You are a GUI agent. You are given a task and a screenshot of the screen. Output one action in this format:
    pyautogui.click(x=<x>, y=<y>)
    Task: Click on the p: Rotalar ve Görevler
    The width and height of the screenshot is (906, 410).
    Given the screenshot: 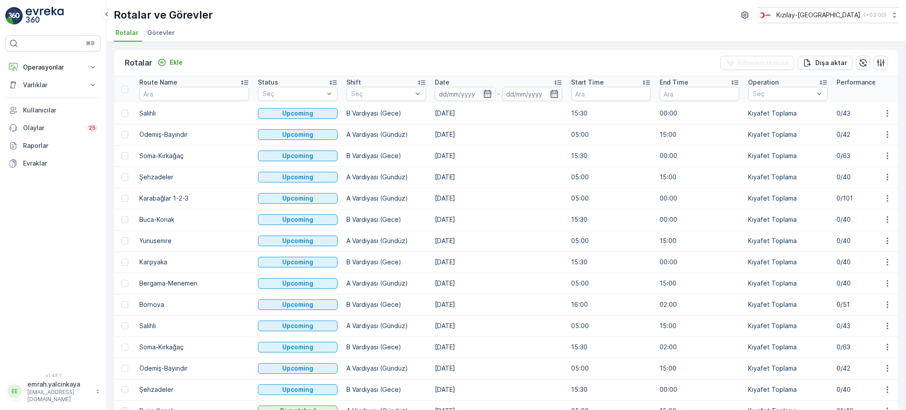 What is the action you would take?
    pyautogui.click(x=163, y=15)
    